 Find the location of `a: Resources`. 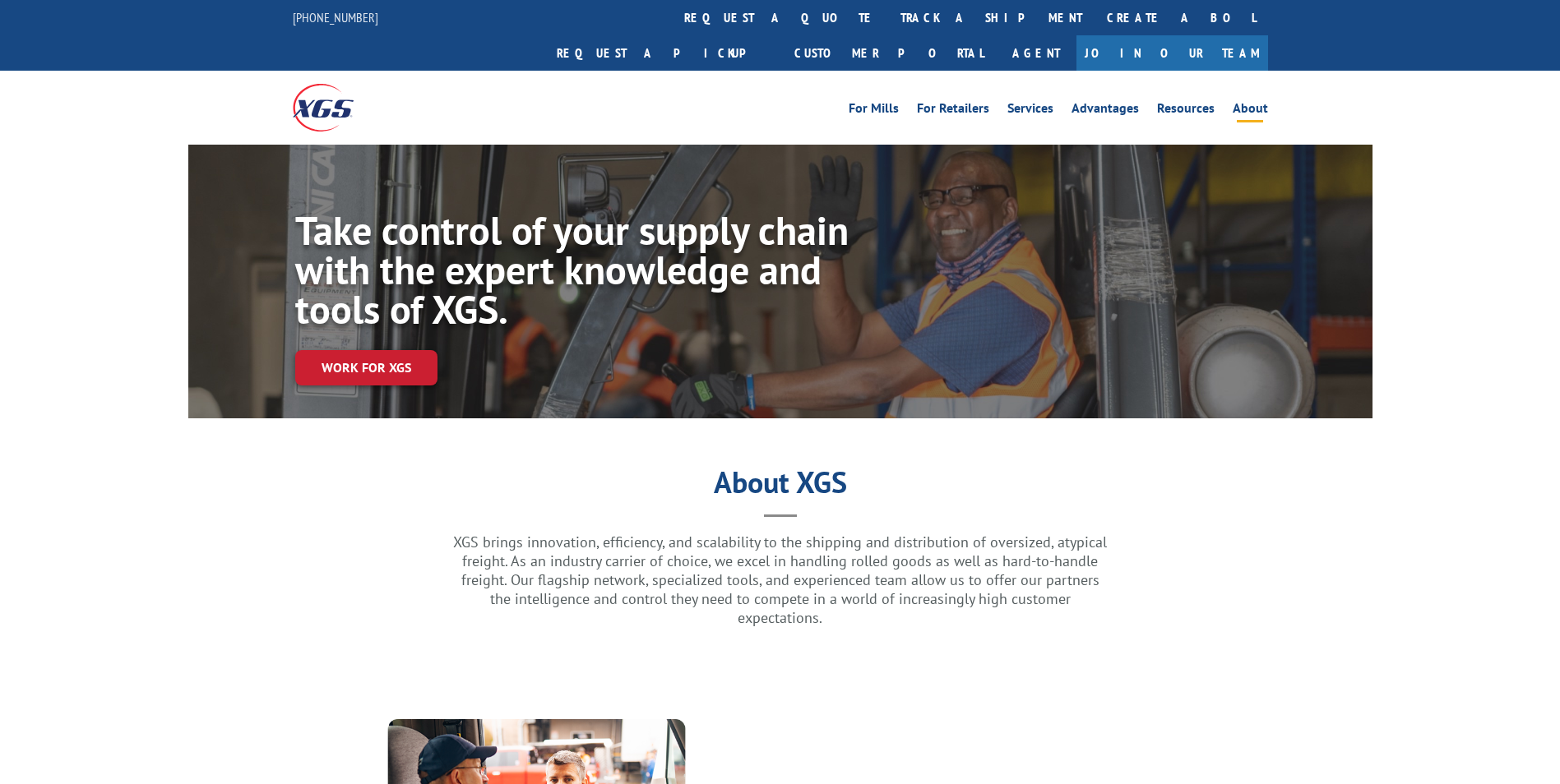

a: Resources is located at coordinates (1186, 111).